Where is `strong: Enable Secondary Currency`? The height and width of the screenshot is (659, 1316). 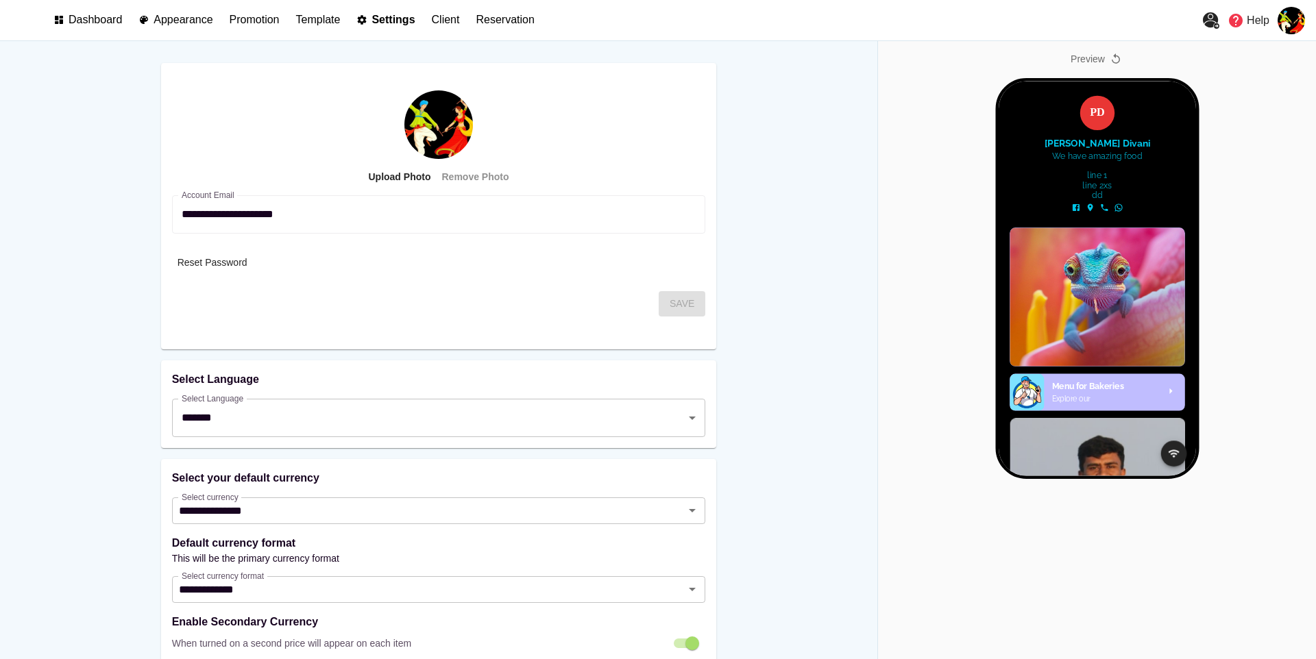 strong: Enable Secondary Currency is located at coordinates (245, 622).